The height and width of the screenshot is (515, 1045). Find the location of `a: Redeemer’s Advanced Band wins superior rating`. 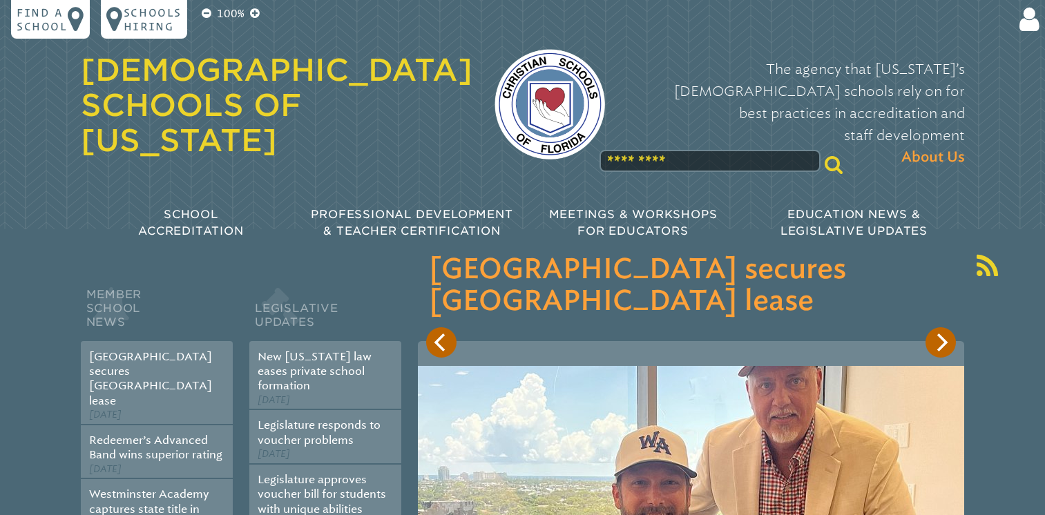

a: Redeemer’s Advanced Band wins superior rating is located at coordinates (155, 448).